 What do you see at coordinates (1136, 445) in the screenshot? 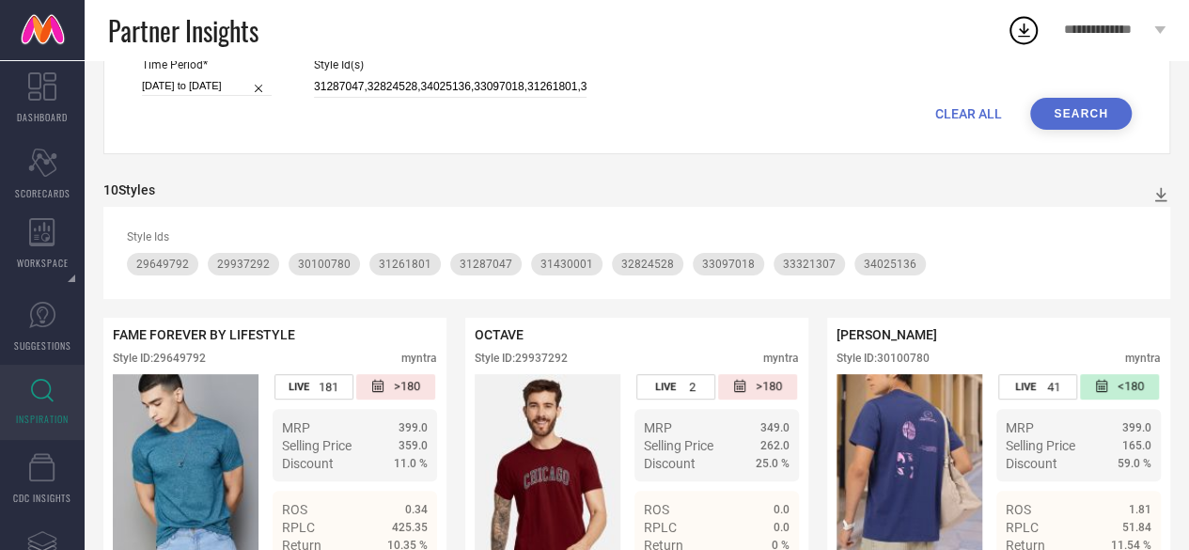
I see `span: 165.0` at bounding box center [1136, 445].